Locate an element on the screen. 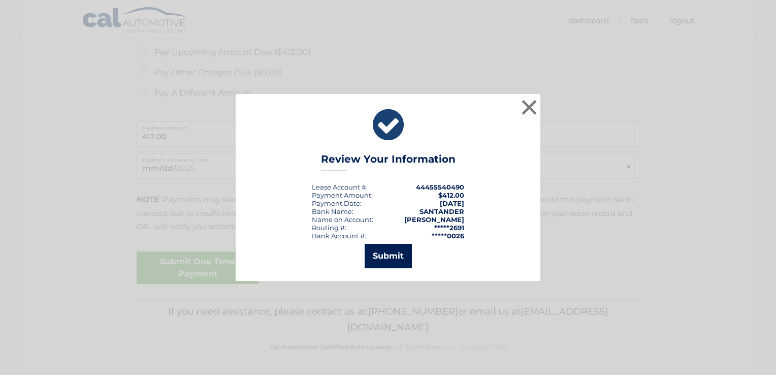  div: Bank Name: is located at coordinates (333, 211).